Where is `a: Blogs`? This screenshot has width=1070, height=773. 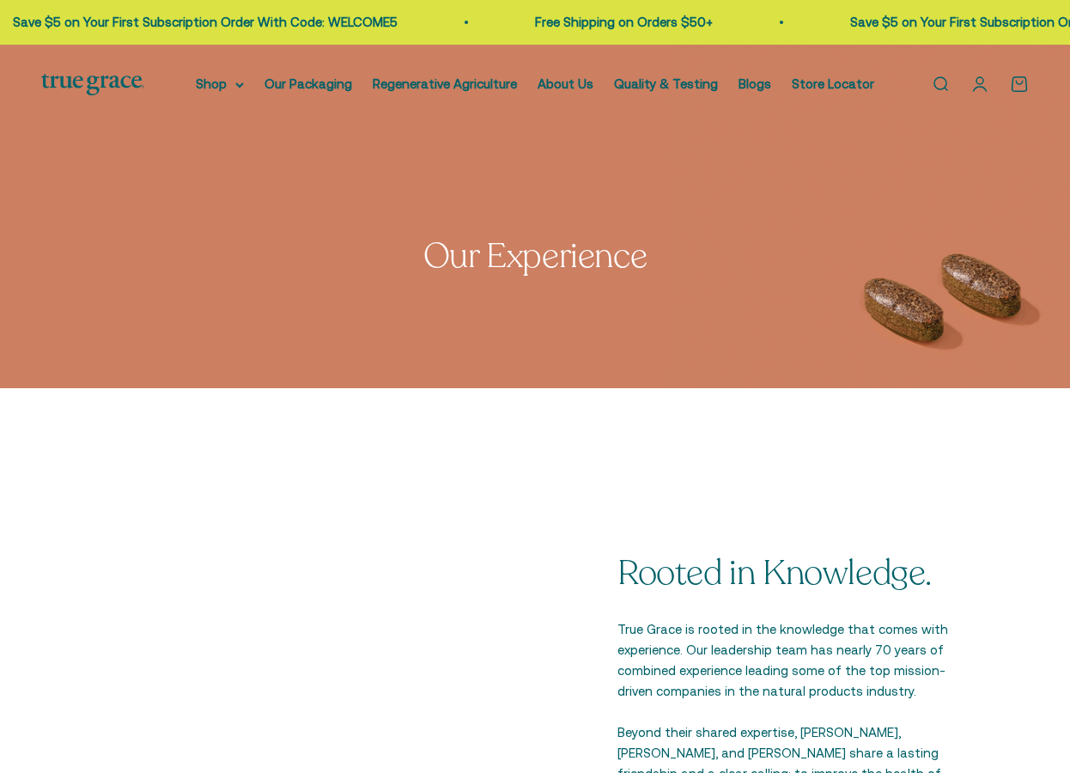 a: Blogs is located at coordinates (755, 83).